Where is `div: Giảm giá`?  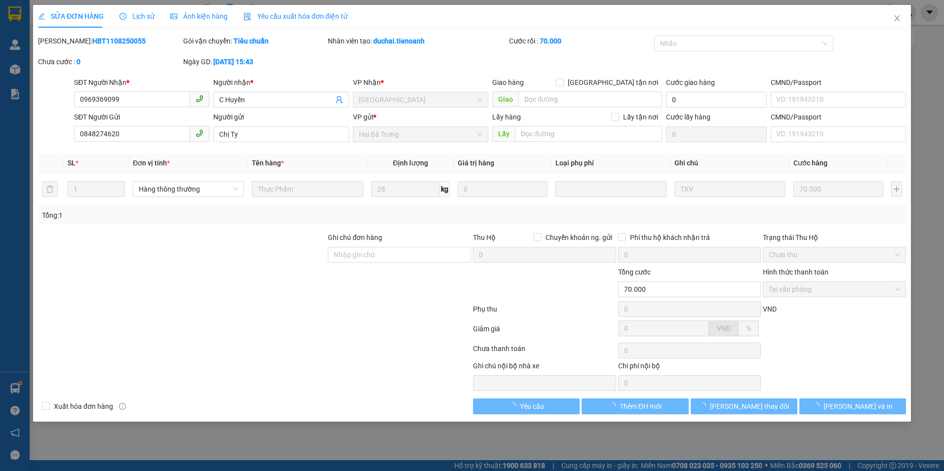 div: Giảm giá is located at coordinates (545, 332).